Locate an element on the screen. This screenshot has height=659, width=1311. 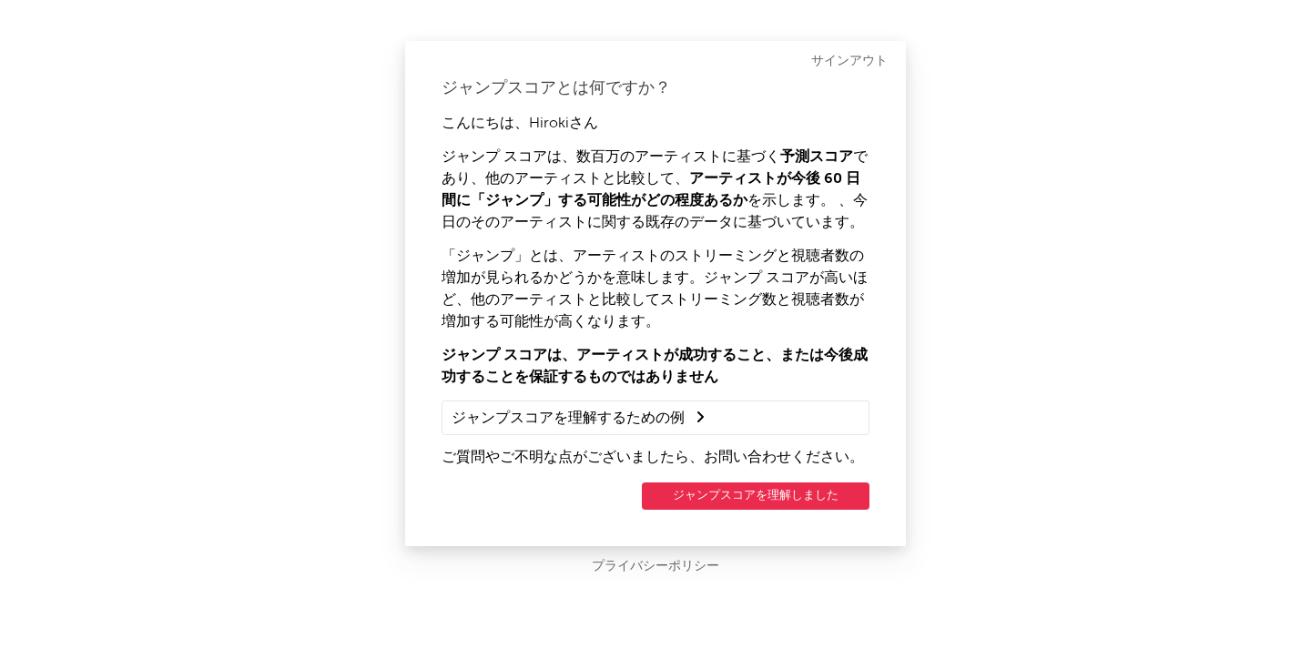
summary: ジャンプスコアを理解するための例 is located at coordinates (655, 418).